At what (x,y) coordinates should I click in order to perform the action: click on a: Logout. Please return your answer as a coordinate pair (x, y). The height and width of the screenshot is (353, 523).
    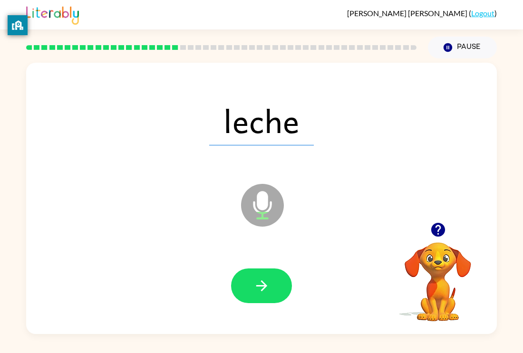
    Looking at the image, I should click on (483, 13).